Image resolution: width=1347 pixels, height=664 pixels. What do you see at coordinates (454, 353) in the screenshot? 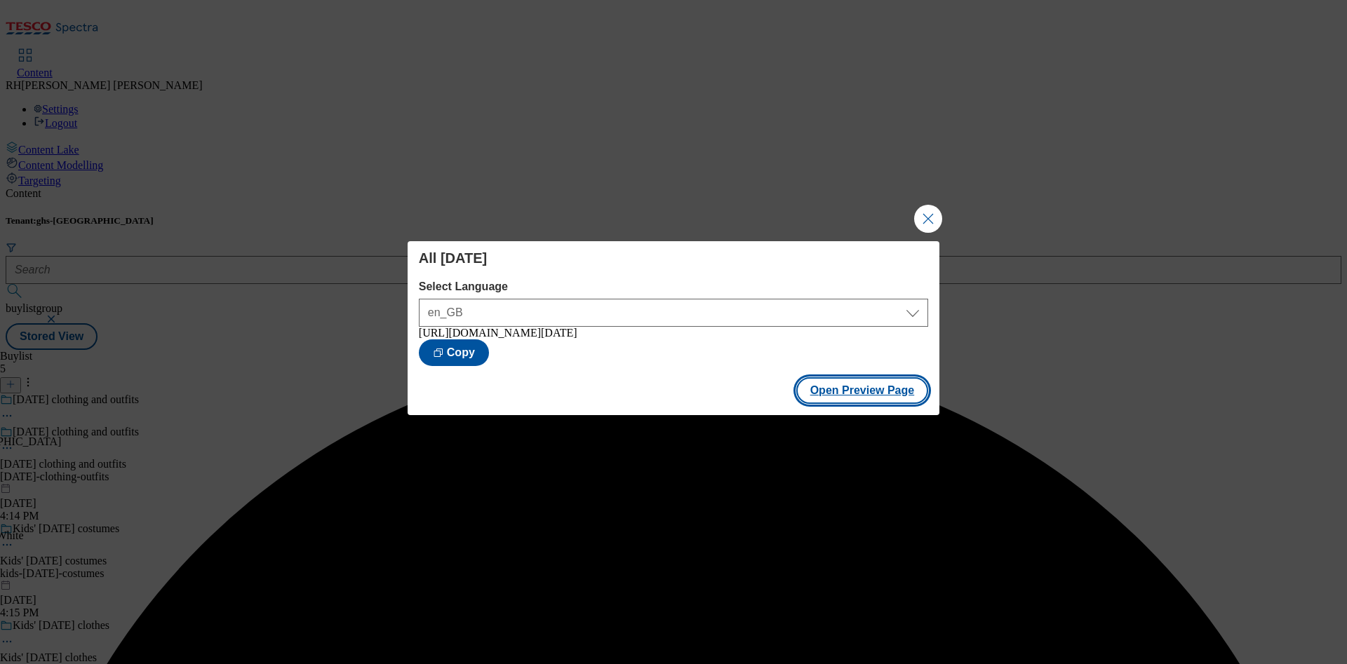
I see `button: Copy` at bounding box center [454, 353].